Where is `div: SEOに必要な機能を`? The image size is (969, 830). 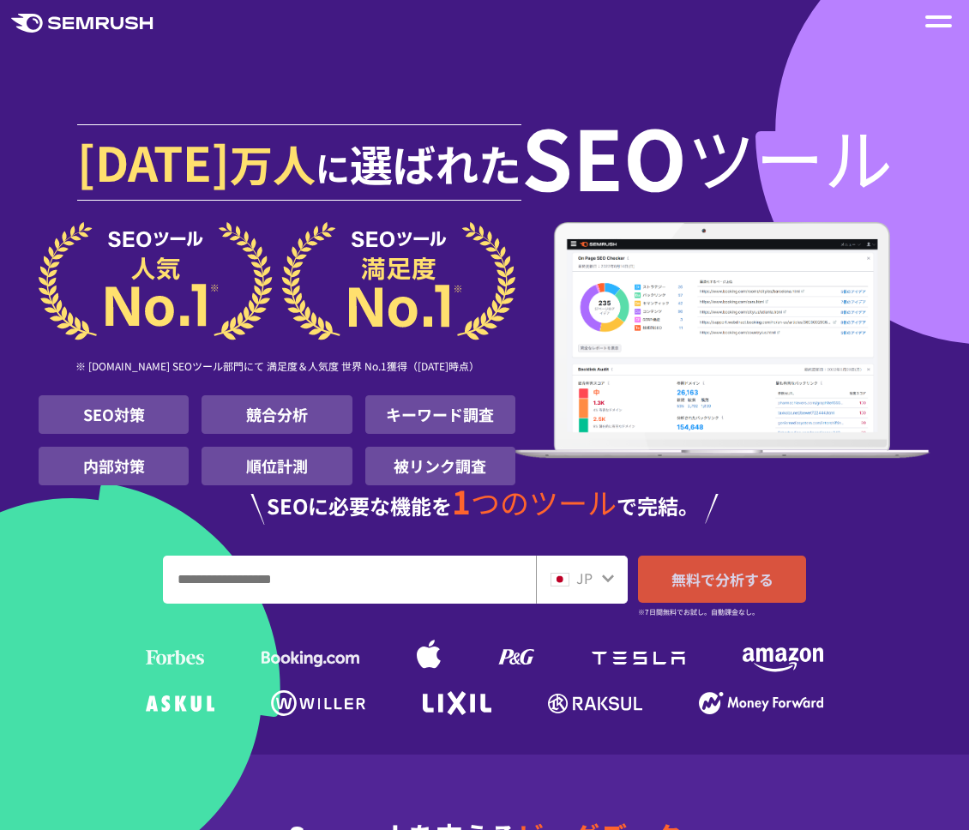 div: SEOに必要な機能を is located at coordinates (485, 505).